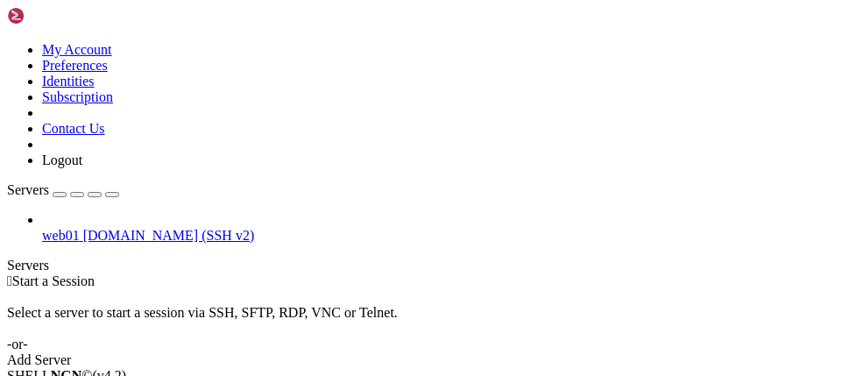 This screenshot has height=376, width=841. I want to click on a: Identities, so click(68, 81).